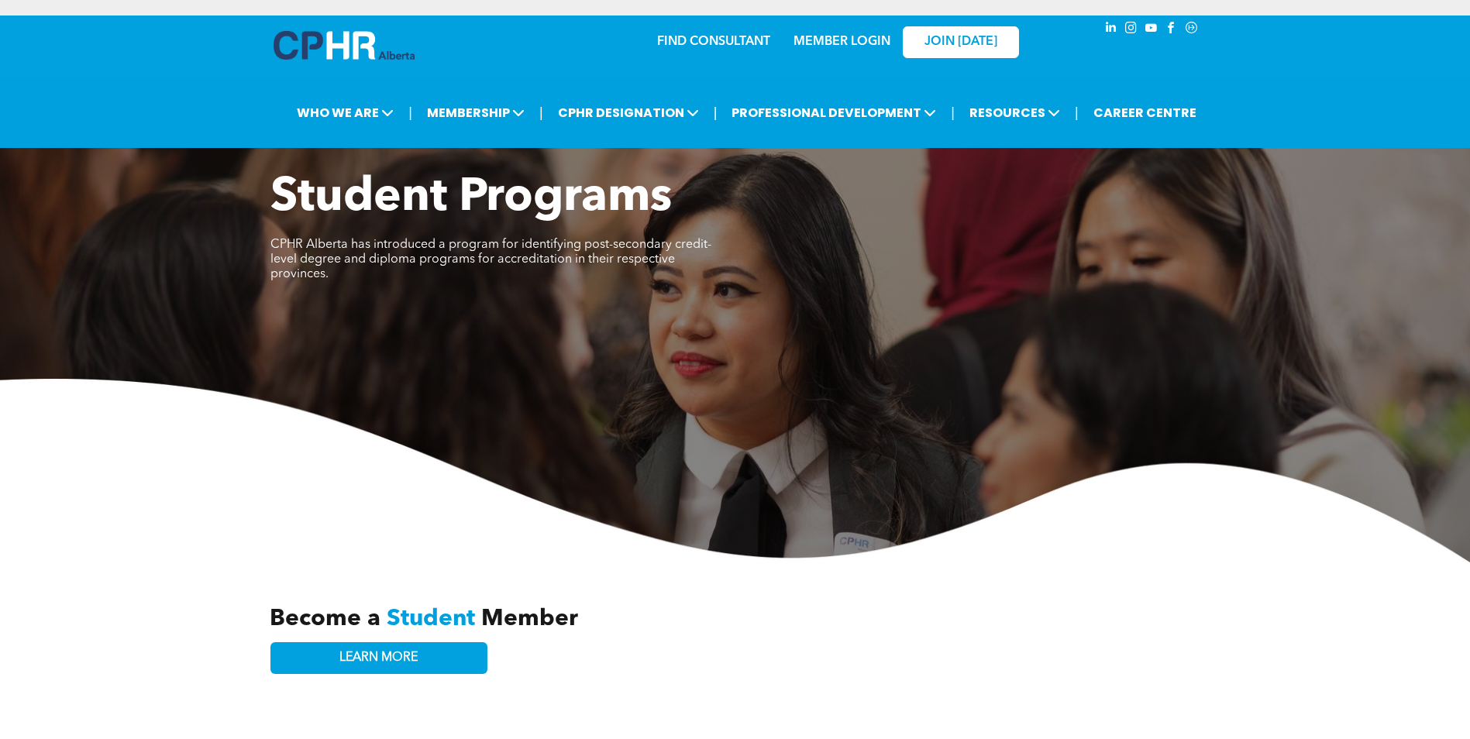 The width and height of the screenshot is (1470, 739). Describe the element at coordinates (344, 45) in the screenshot. I see `img: A blue and white logo for cp alberta` at that location.